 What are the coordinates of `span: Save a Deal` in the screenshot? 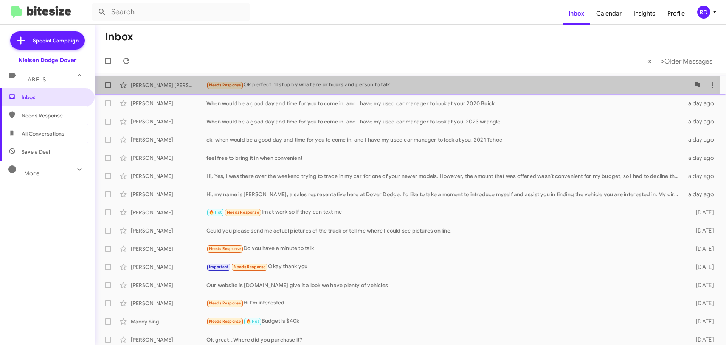 It's located at (36, 152).